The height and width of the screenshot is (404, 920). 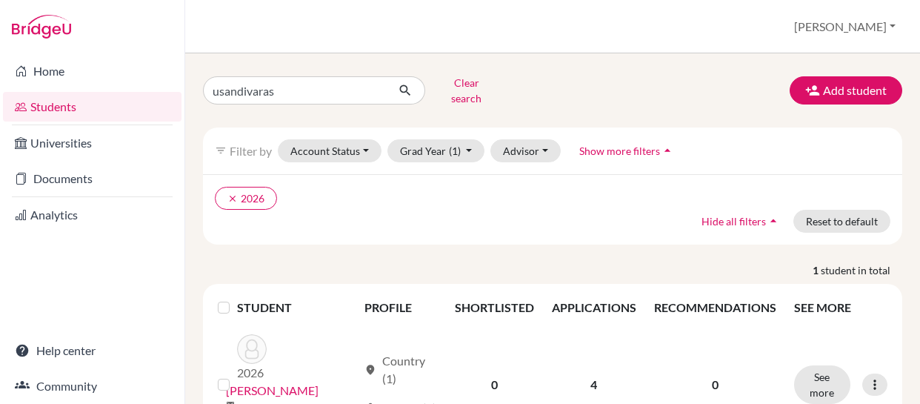 What do you see at coordinates (525, 150) in the screenshot?
I see `button: Advisor` at bounding box center [525, 150].